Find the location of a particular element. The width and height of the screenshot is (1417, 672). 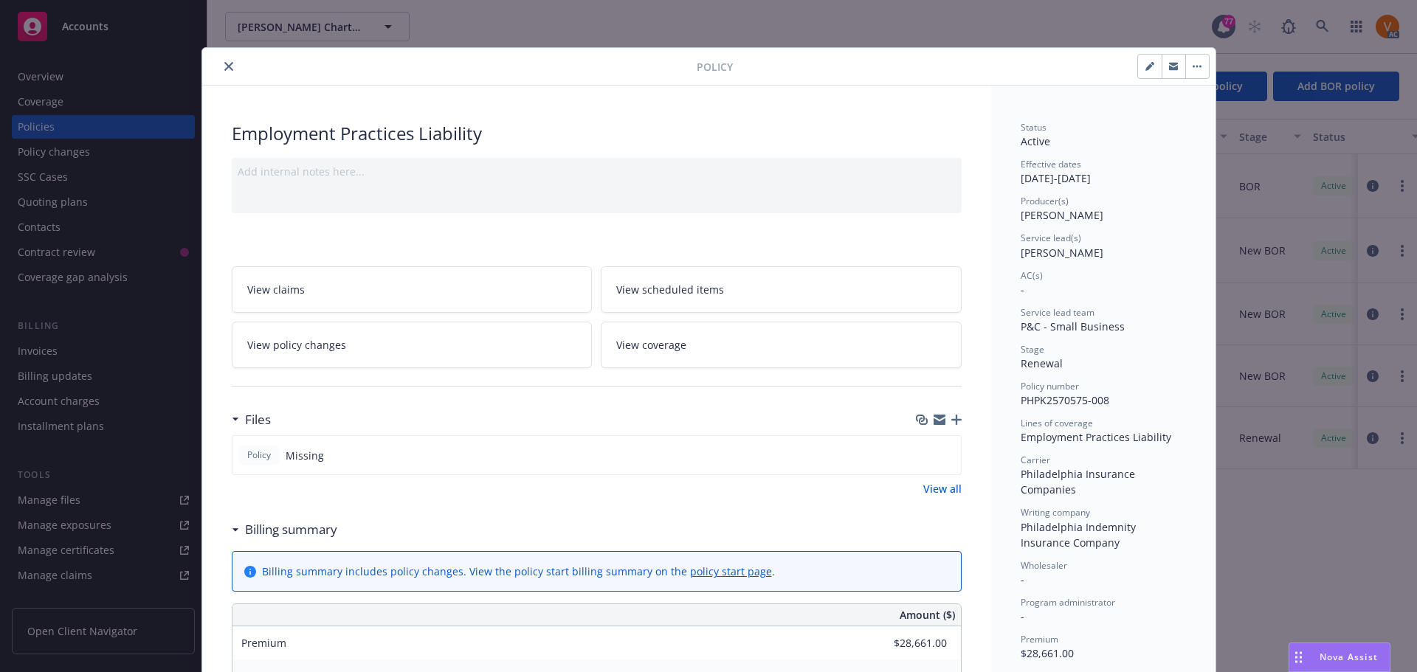

span: Philadelphia Indemnity Insurance Company is located at coordinates (1080, 535).